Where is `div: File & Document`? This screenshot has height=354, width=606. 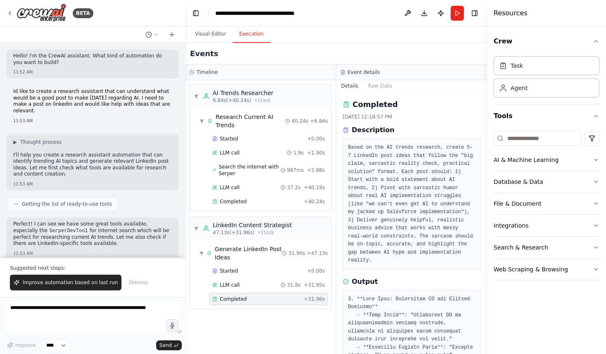 div: File & Document is located at coordinates (518, 204).